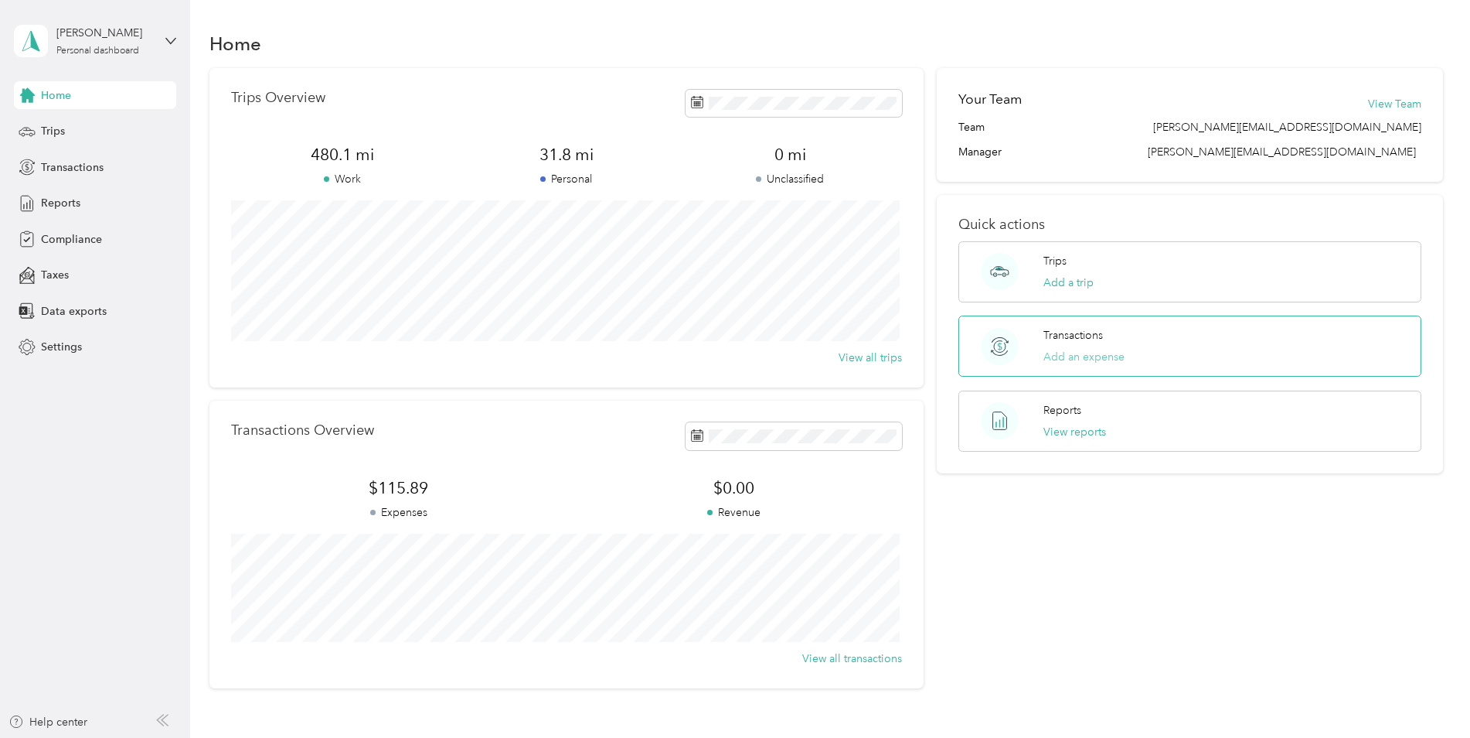 This screenshot has width=1470, height=738. What do you see at coordinates (235, 43) in the screenshot?
I see `h1: Home` at bounding box center [235, 43].